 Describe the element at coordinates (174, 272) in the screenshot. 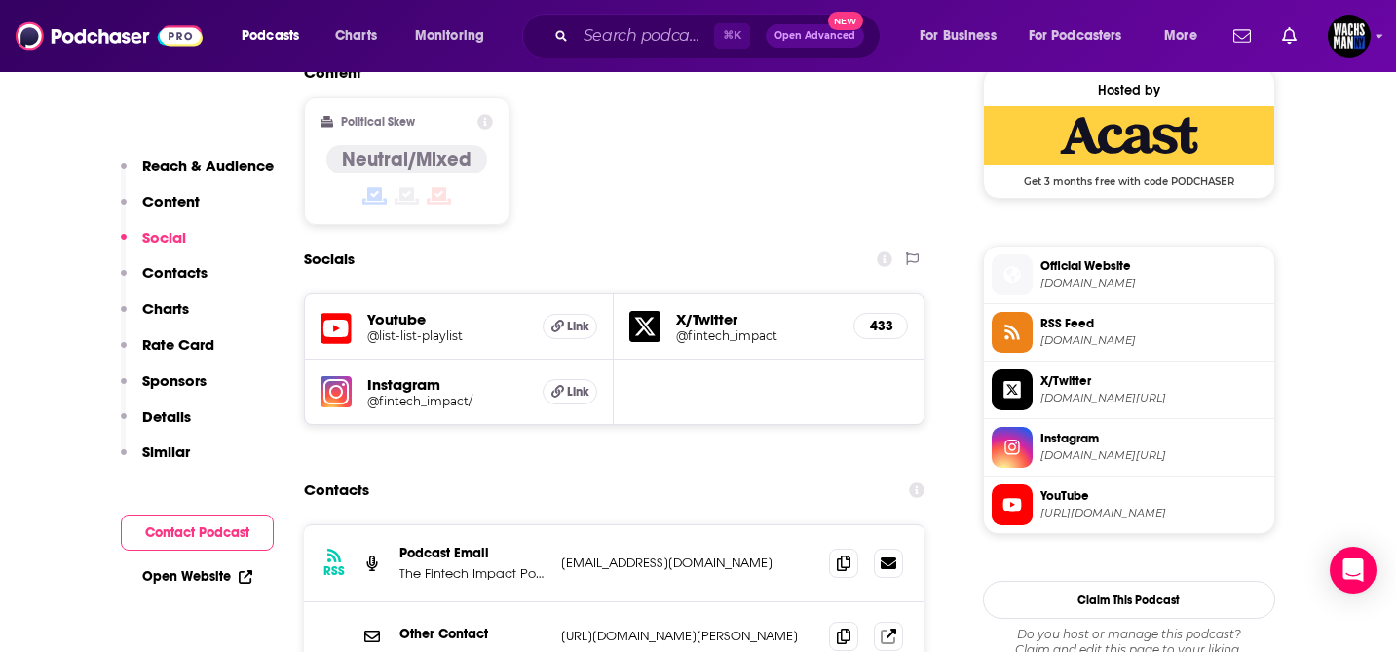

I see `p: Contacts` at that location.